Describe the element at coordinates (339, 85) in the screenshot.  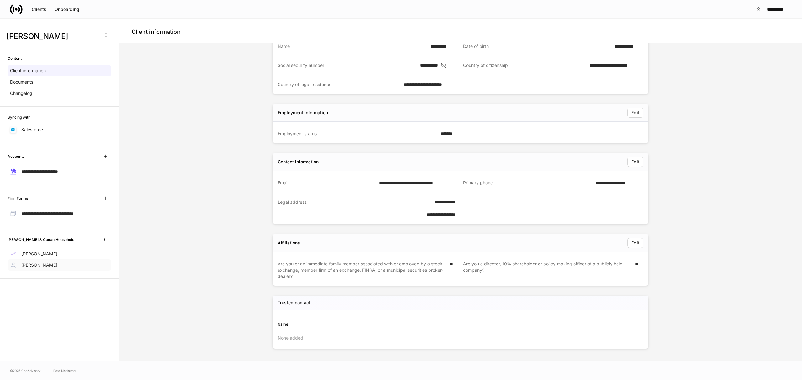
I see `div: Country of legal residence` at that location.